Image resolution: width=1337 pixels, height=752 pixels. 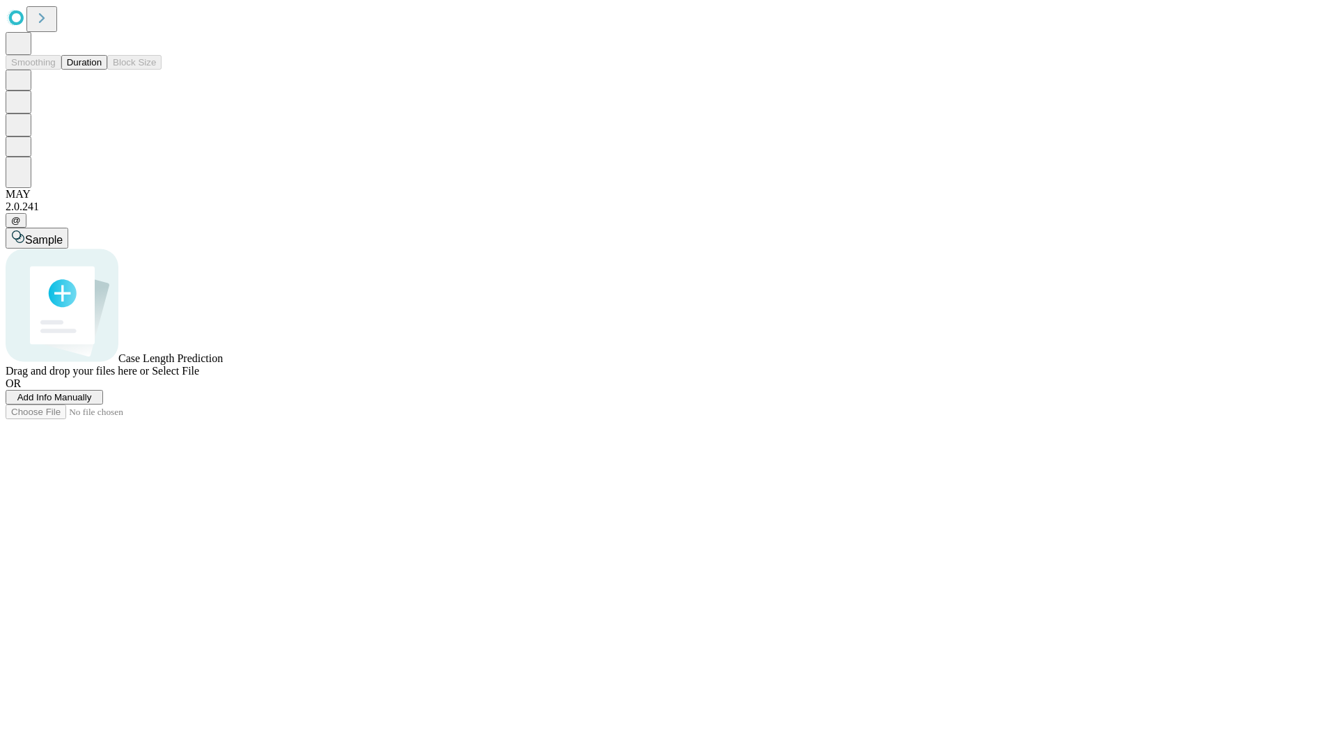 What do you see at coordinates (37, 238) in the screenshot?
I see `button: Sample` at bounding box center [37, 238].